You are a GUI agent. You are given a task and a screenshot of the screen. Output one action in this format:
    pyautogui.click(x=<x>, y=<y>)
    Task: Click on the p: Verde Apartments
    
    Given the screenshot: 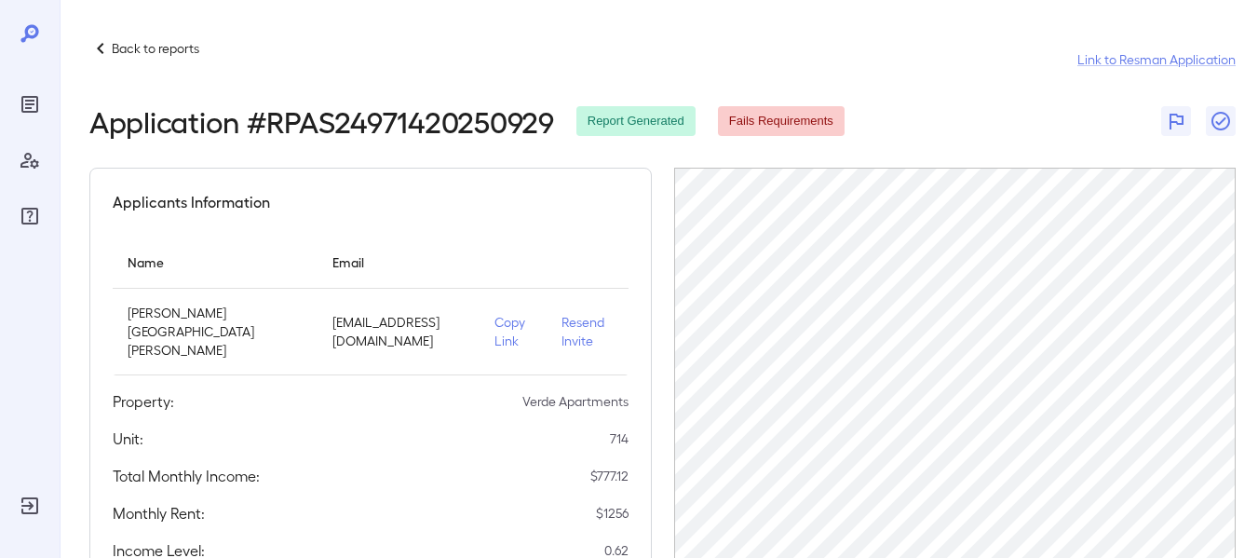 What is the action you would take?
    pyautogui.click(x=575, y=401)
    